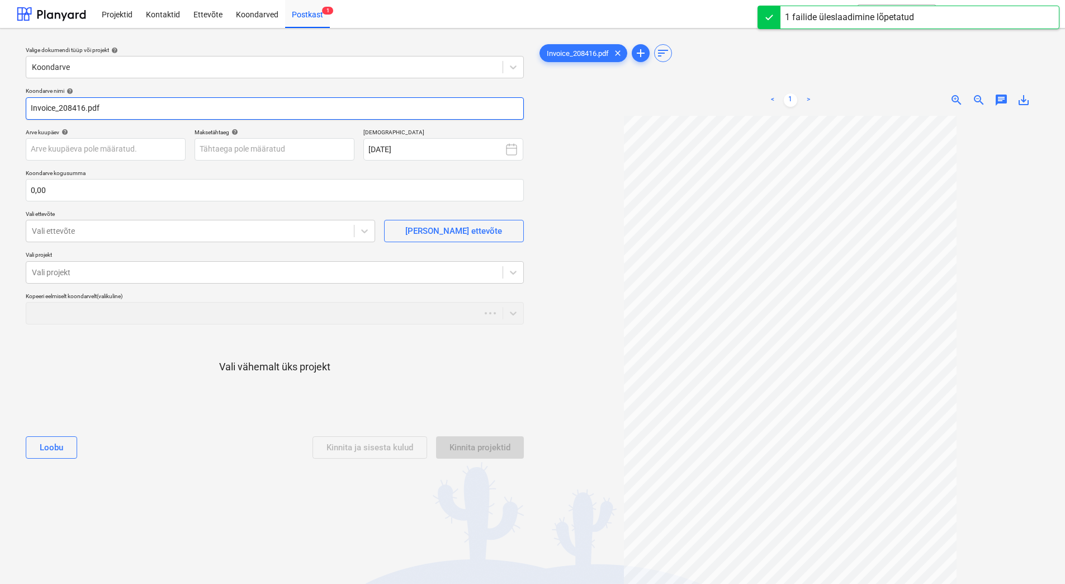 The width and height of the screenshot is (1065, 584). What do you see at coordinates (275, 256) in the screenshot?
I see `p: Vali projekt` at bounding box center [275, 256].